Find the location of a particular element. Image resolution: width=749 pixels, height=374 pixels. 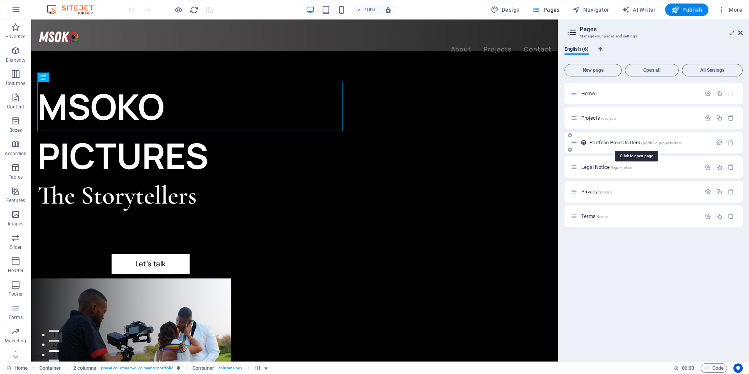

button: New page is located at coordinates (593, 70).